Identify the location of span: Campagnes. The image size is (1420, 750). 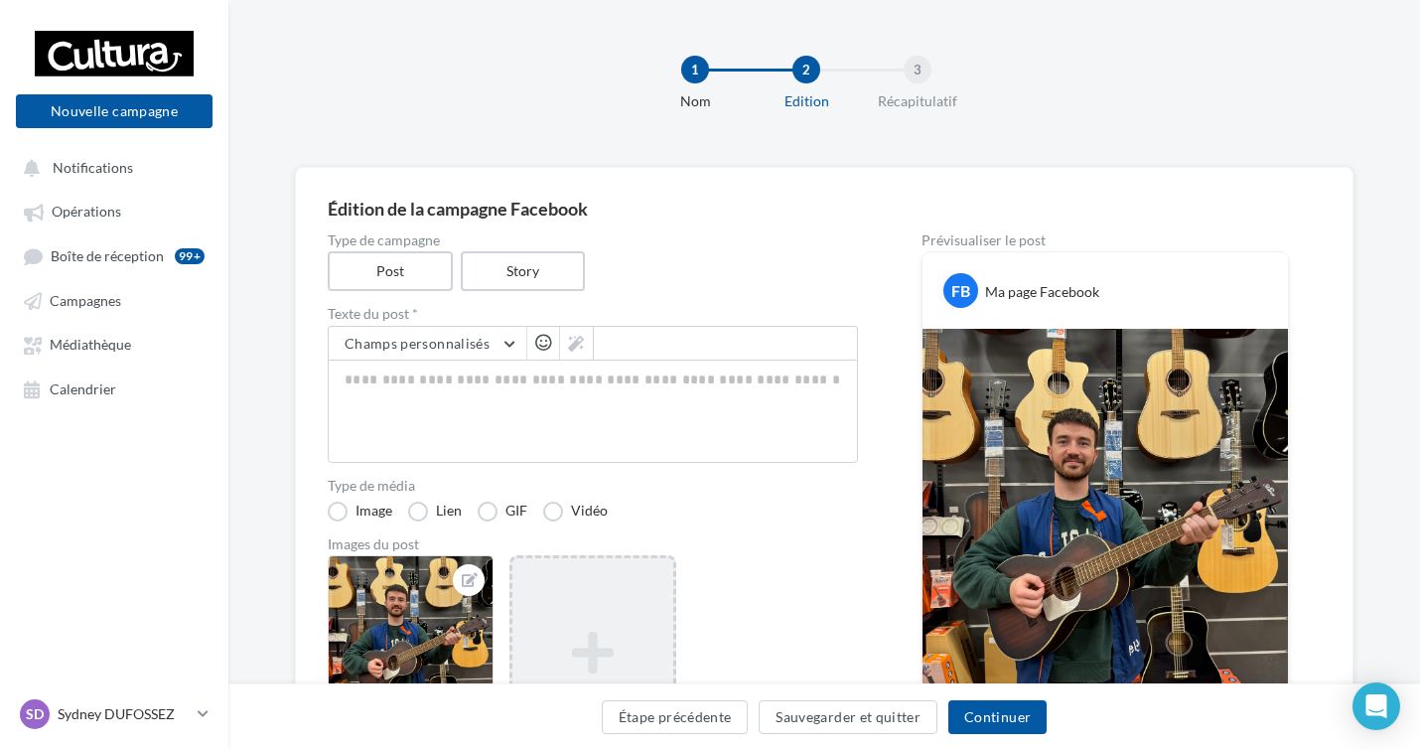
(85, 300).